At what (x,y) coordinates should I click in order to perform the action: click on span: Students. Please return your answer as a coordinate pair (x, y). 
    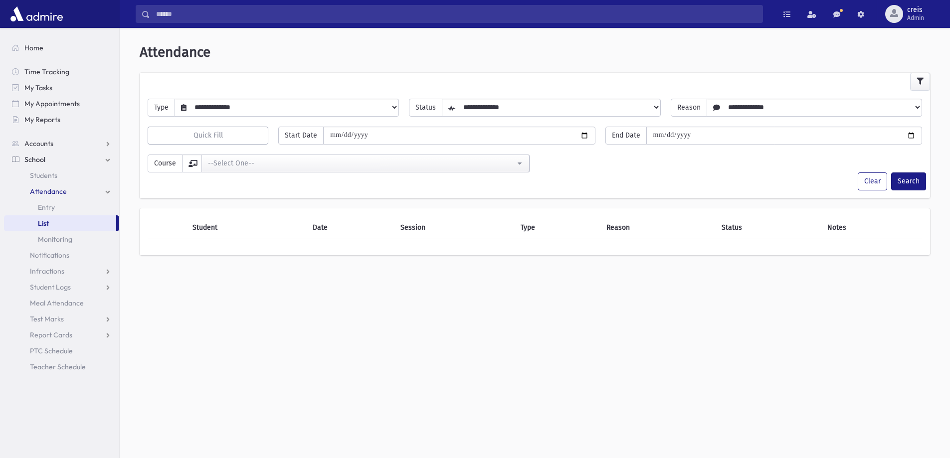
    Looking at the image, I should click on (43, 175).